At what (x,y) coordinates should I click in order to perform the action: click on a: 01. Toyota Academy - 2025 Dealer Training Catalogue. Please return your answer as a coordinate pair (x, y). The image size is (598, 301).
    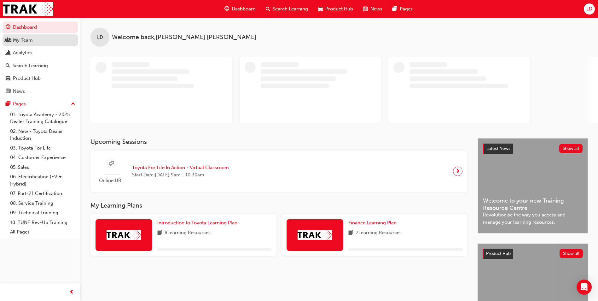
    Looking at the image, I should click on (43, 118).